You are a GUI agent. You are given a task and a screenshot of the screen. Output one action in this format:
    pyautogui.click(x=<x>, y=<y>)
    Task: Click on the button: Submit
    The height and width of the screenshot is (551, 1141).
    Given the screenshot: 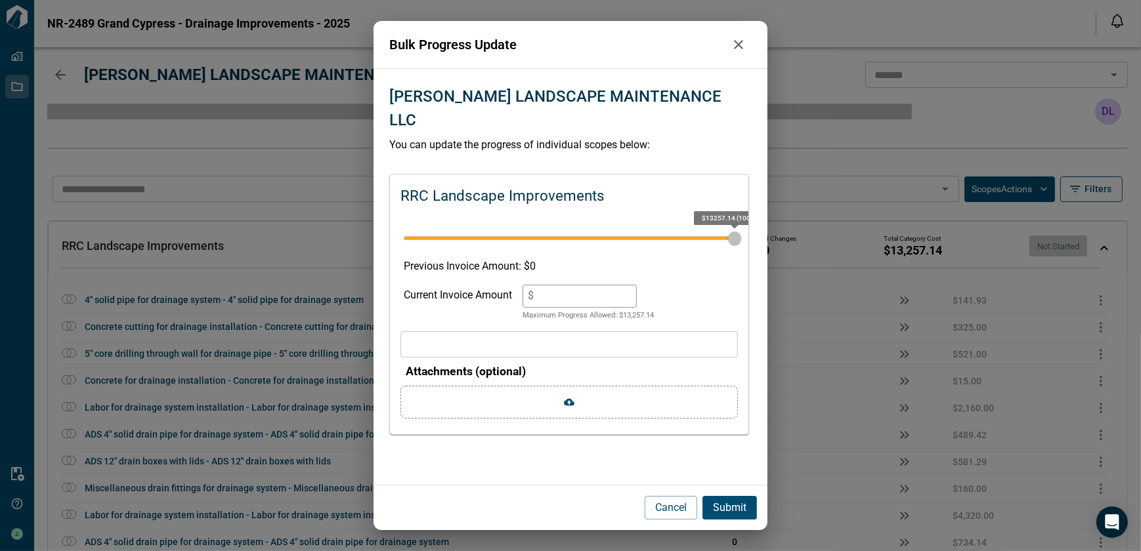 What is the action you would take?
    pyautogui.click(x=729, y=508)
    